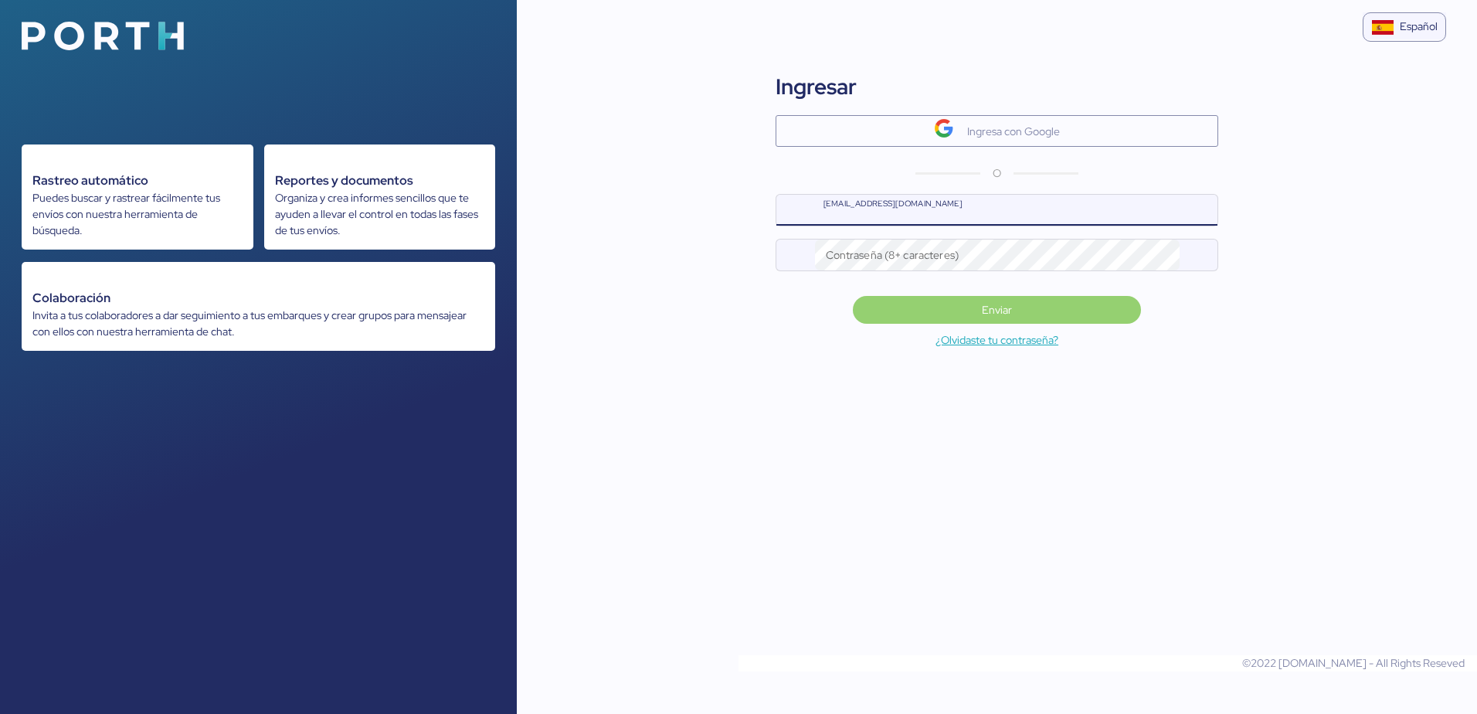 This screenshot has width=1477, height=714. Describe the element at coordinates (816, 86) in the screenshot. I see `div: Ingresar` at that location.